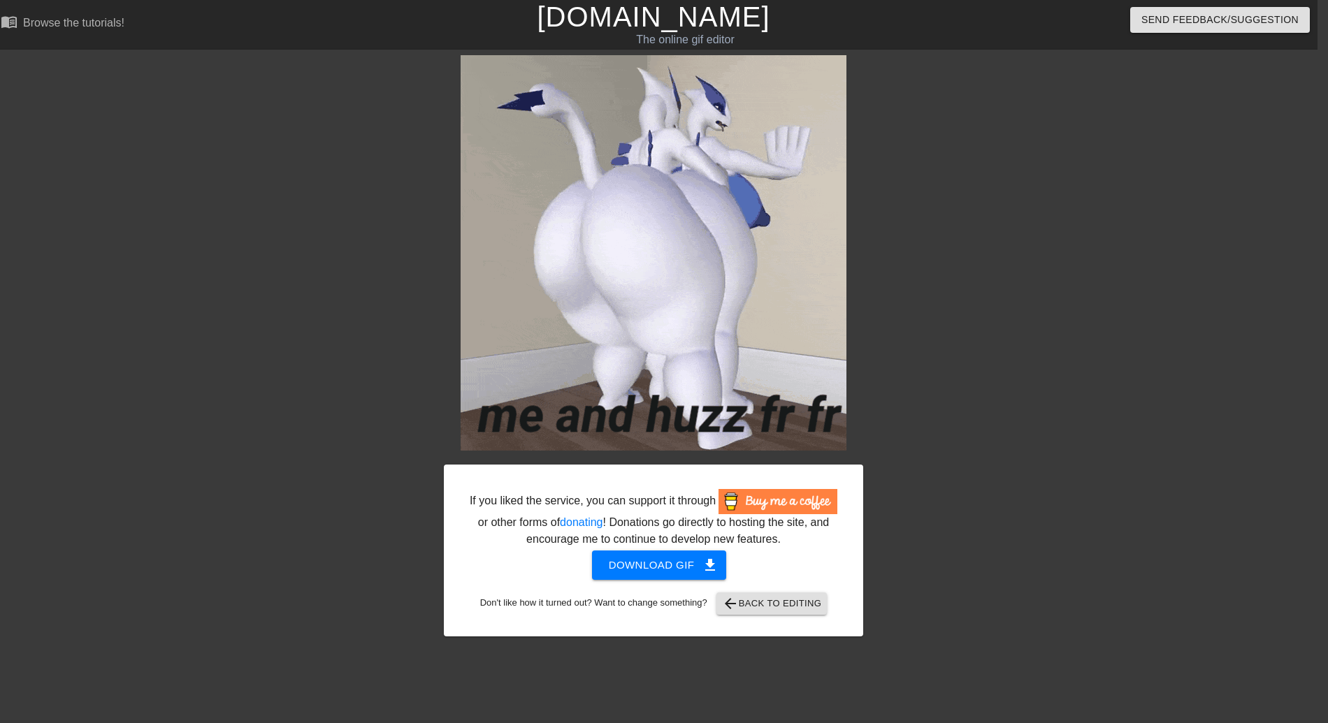 This screenshot has height=723, width=1328. Describe the element at coordinates (654, 519) in the screenshot. I see `div: If you liked the service, you can support it through or other forms of ! Donations go directly to...` at that location.